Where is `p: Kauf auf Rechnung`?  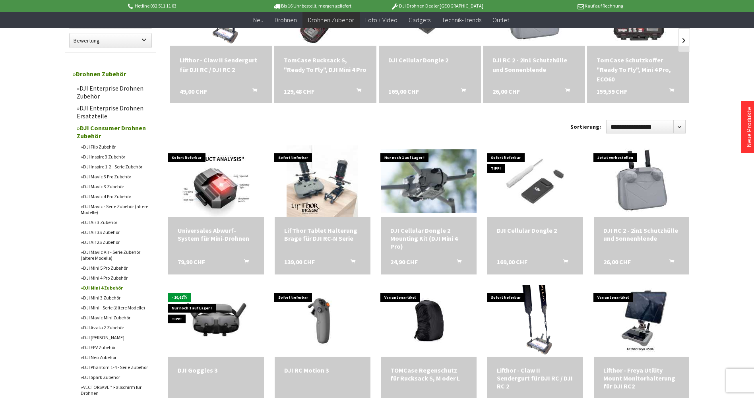
p: Kauf auf Rechnung is located at coordinates (561, 6).